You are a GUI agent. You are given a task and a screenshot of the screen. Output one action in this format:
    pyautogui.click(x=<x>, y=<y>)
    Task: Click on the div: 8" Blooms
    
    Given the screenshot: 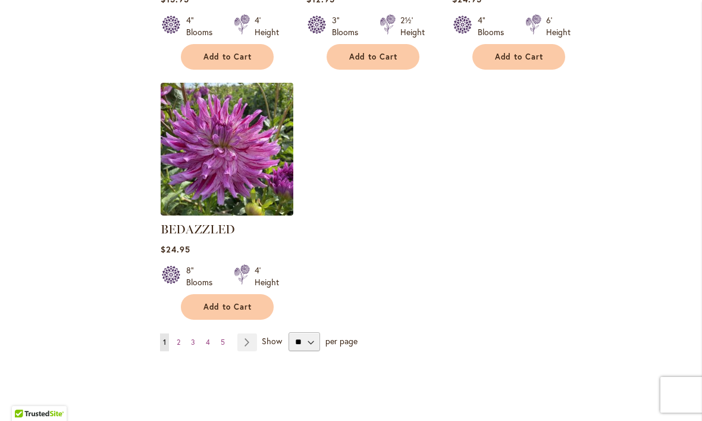 What is the action you would take?
    pyautogui.click(x=203, y=276)
    